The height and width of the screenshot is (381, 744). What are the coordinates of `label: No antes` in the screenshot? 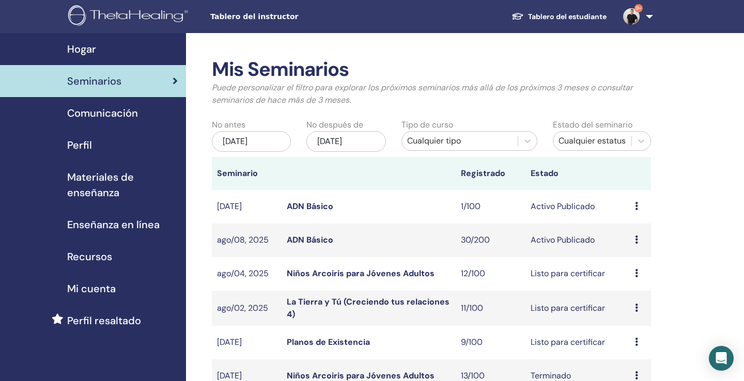 It's located at (228, 125).